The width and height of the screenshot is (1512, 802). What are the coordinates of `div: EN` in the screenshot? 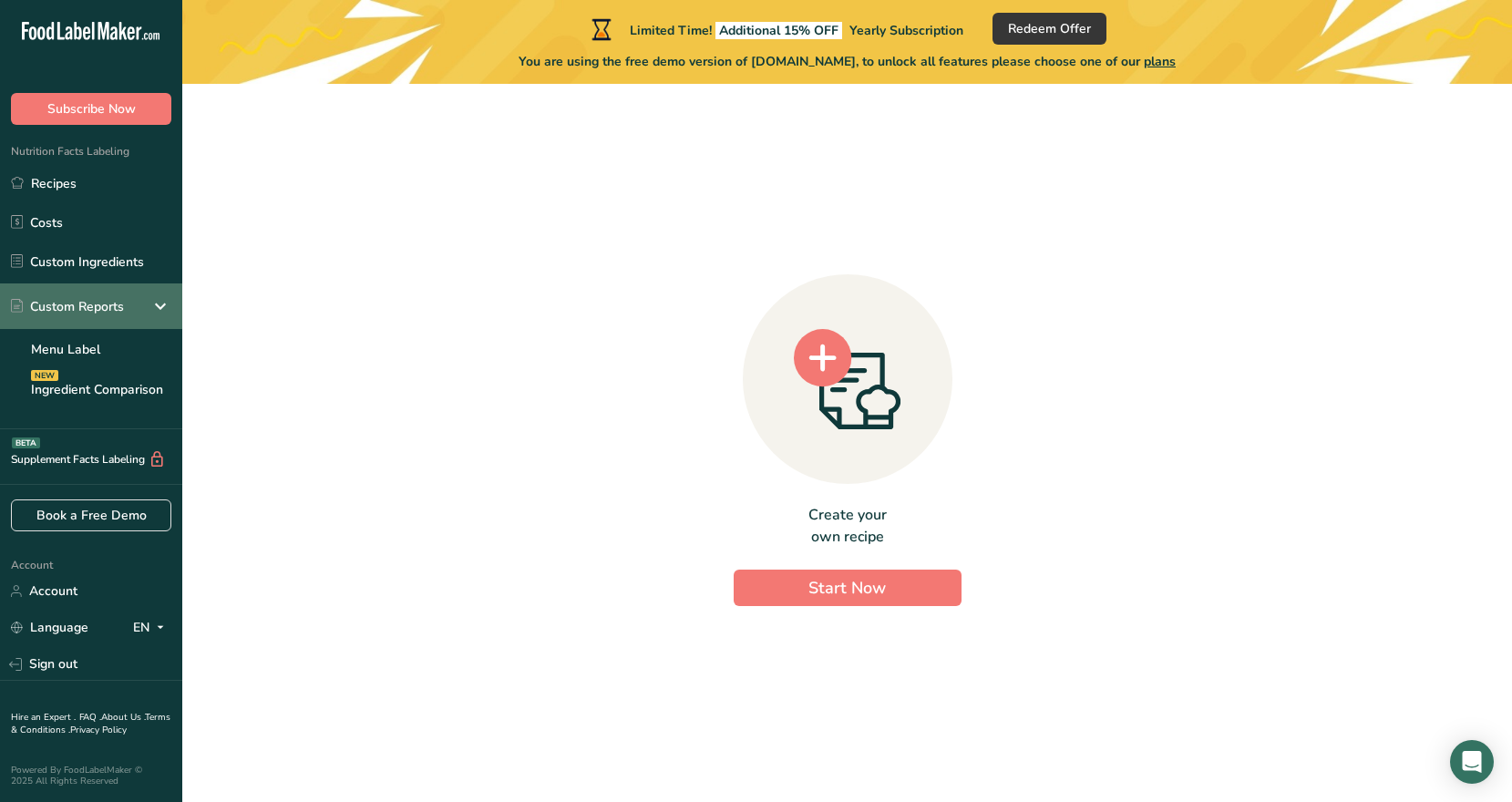 It's located at (152, 628).